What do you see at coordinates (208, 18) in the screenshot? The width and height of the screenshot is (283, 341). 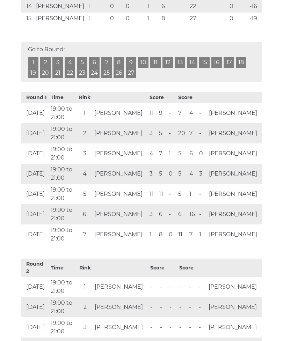 I see `td: 27` at bounding box center [208, 18].